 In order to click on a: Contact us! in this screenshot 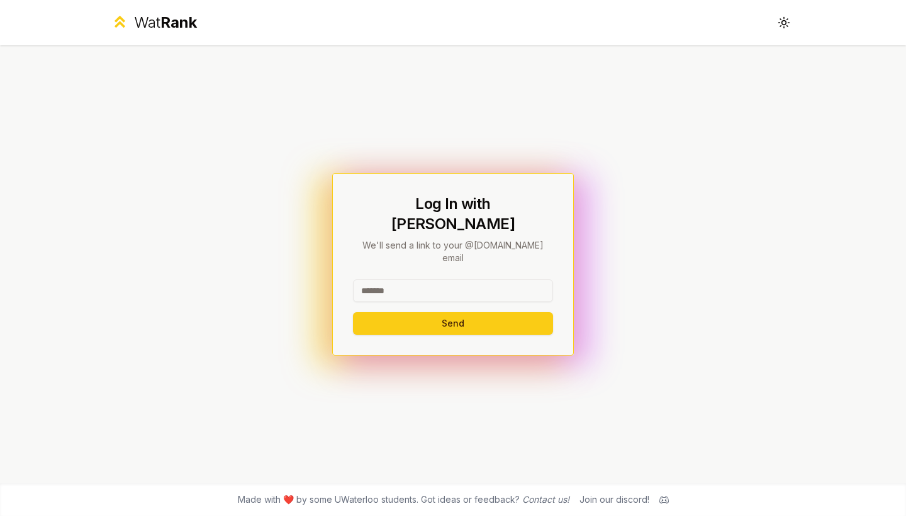, I will do `click(546, 499)`.